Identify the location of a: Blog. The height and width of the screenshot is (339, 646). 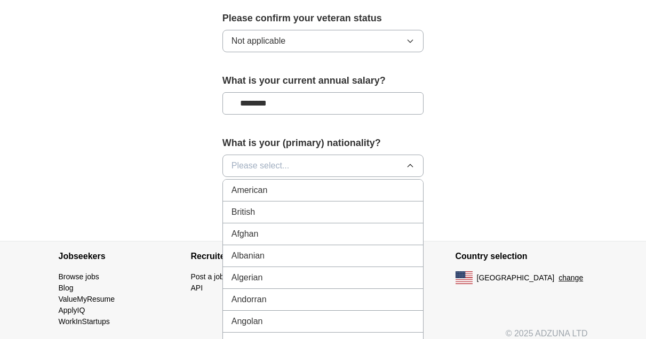
(66, 288).